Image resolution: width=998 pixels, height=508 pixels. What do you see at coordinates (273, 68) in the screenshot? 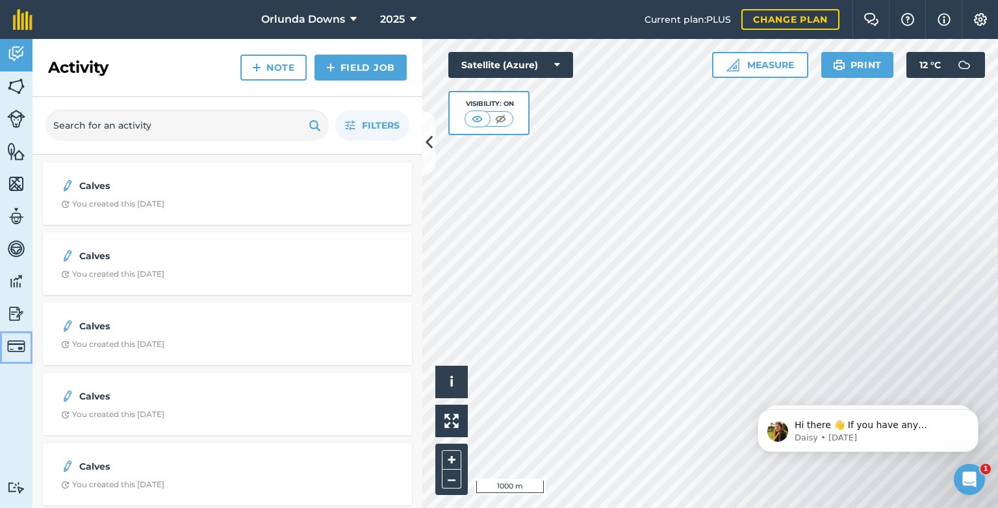
I see `a: Note` at bounding box center [273, 68].